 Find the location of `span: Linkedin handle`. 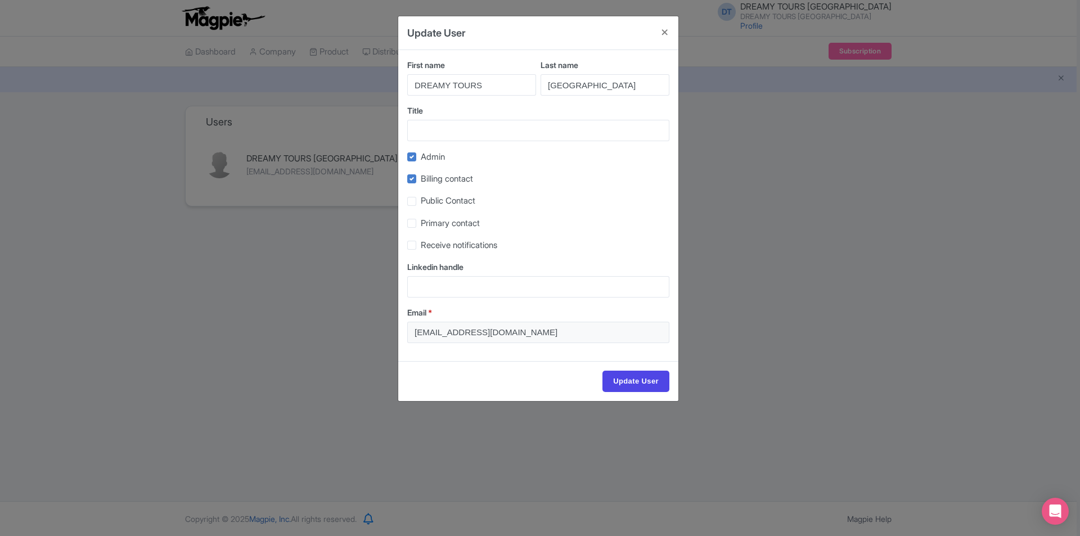

span: Linkedin handle is located at coordinates (435, 267).